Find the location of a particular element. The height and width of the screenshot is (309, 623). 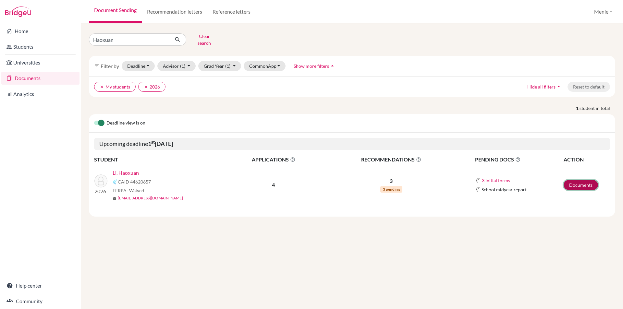

i: filter_list is located at coordinates (97, 66).